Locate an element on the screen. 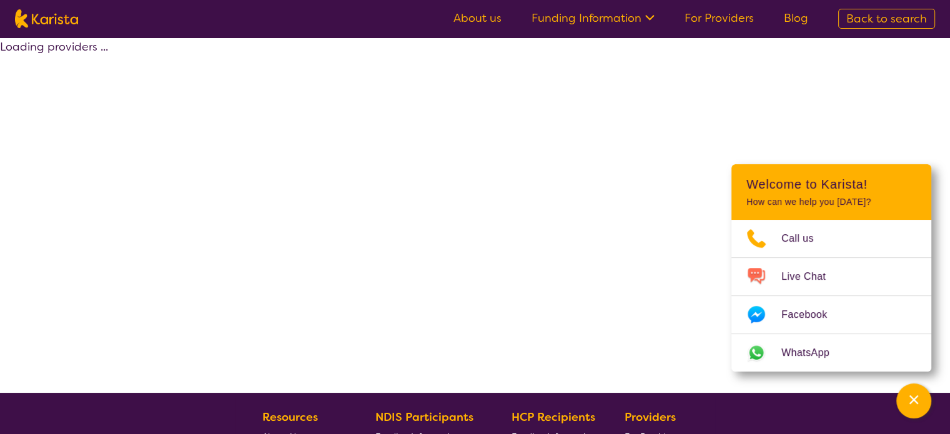  a: Back to search is located at coordinates (886, 19).